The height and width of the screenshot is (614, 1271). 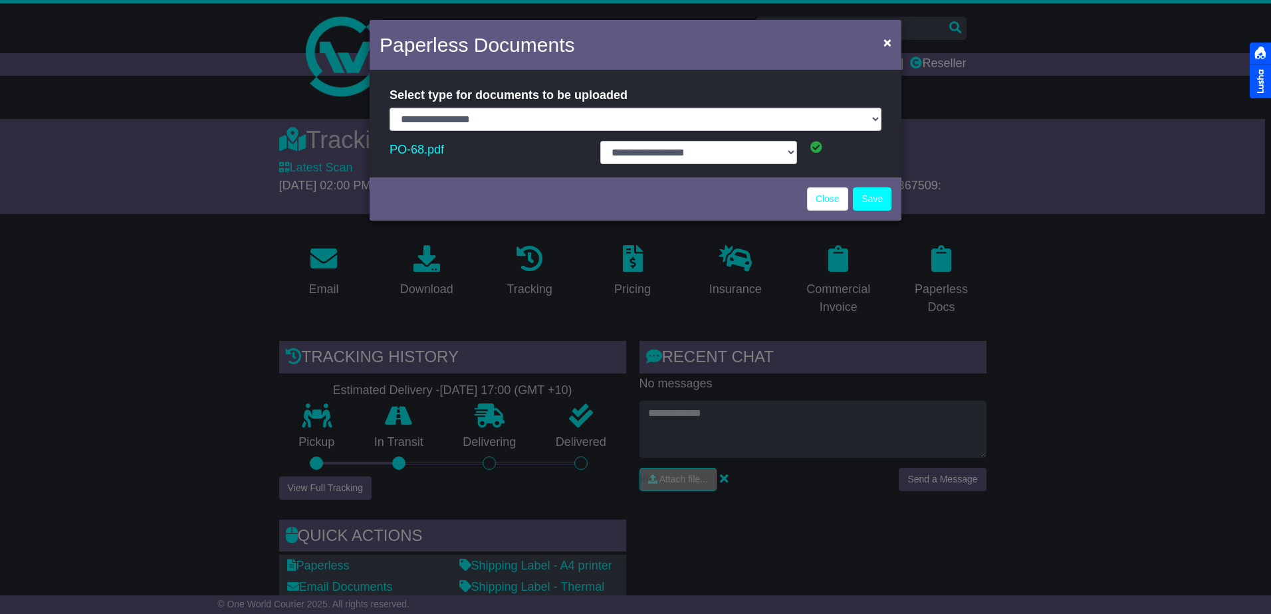 I want to click on label: Select type for documents to be uploaded, so click(x=508, y=95).